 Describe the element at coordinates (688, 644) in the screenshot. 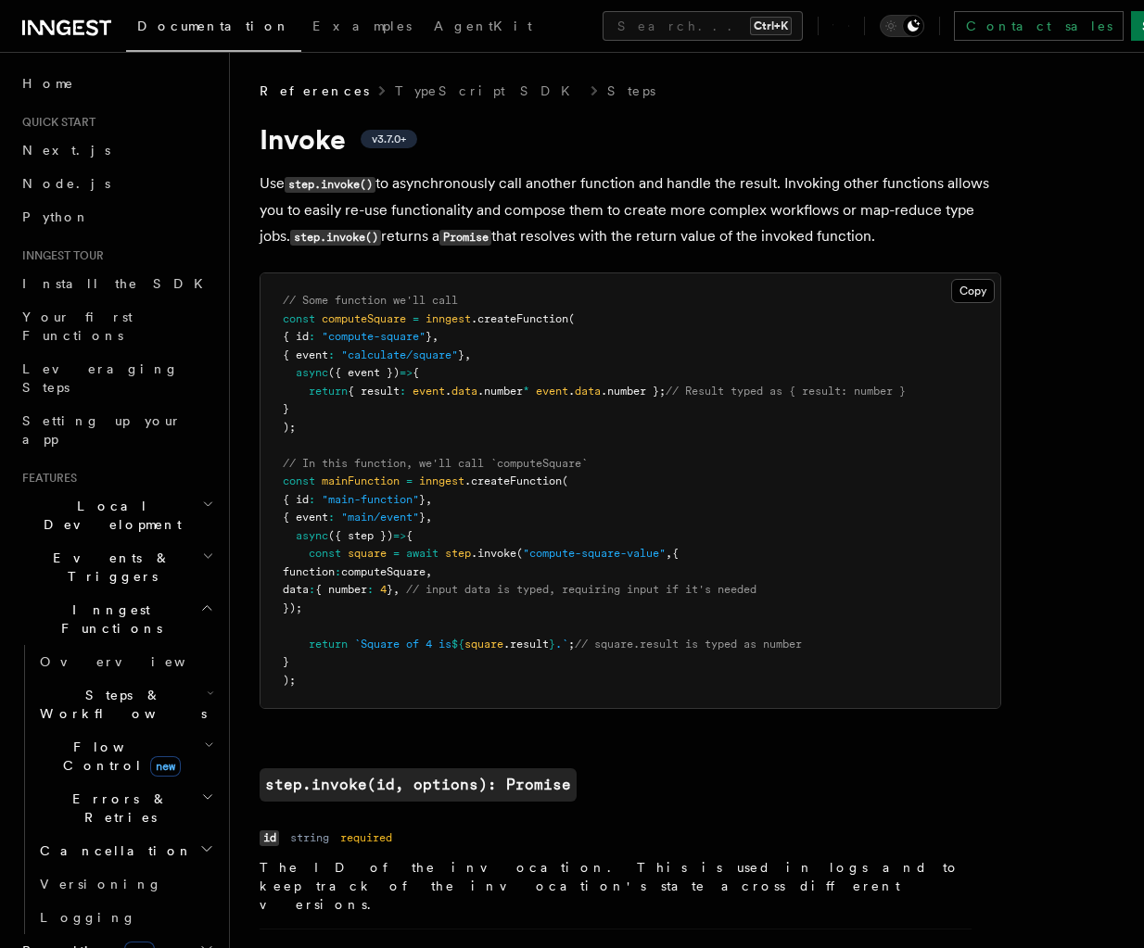

I see `span: // square.result is typed as number` at that location.